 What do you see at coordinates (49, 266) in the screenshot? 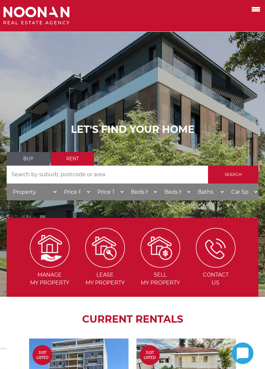
I see `a: Managemy Property` at bounding box center [49, 266].